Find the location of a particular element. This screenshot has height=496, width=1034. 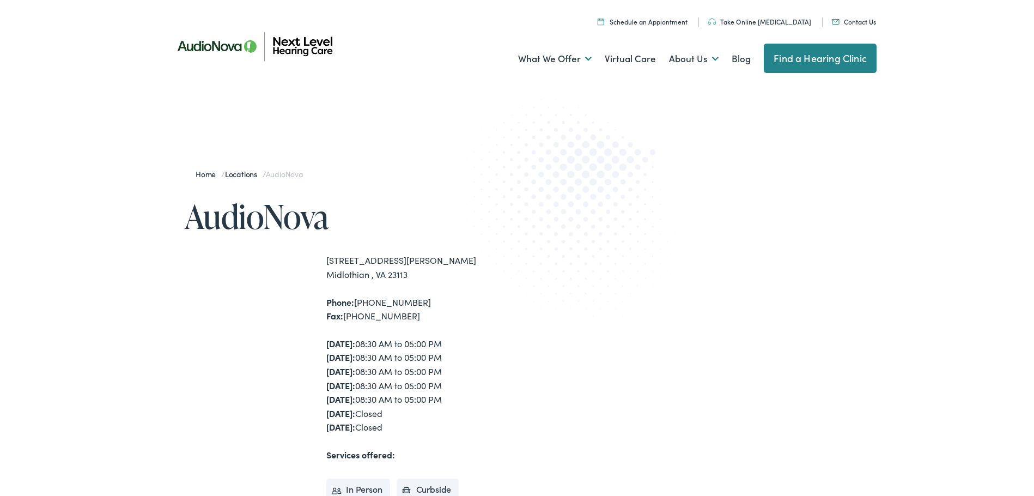

a: Blog is located at coordinates (741, 59).